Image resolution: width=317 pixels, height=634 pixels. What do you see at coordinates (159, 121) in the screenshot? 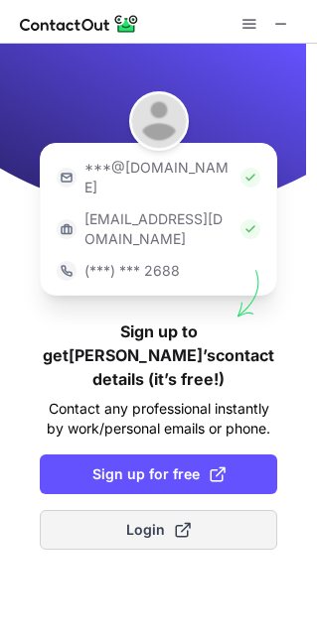
I see `img: Jason Millar` at bounding box center [159, 121].